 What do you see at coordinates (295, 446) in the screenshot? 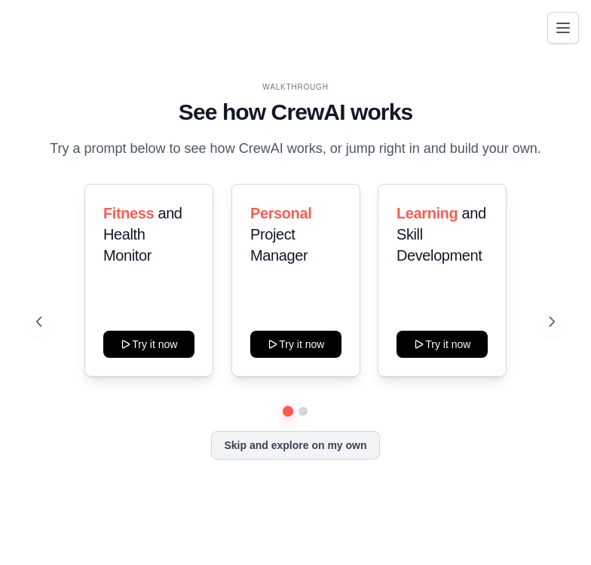
I see `button: Skip and explore on my own` at bounding box center [295, 446].